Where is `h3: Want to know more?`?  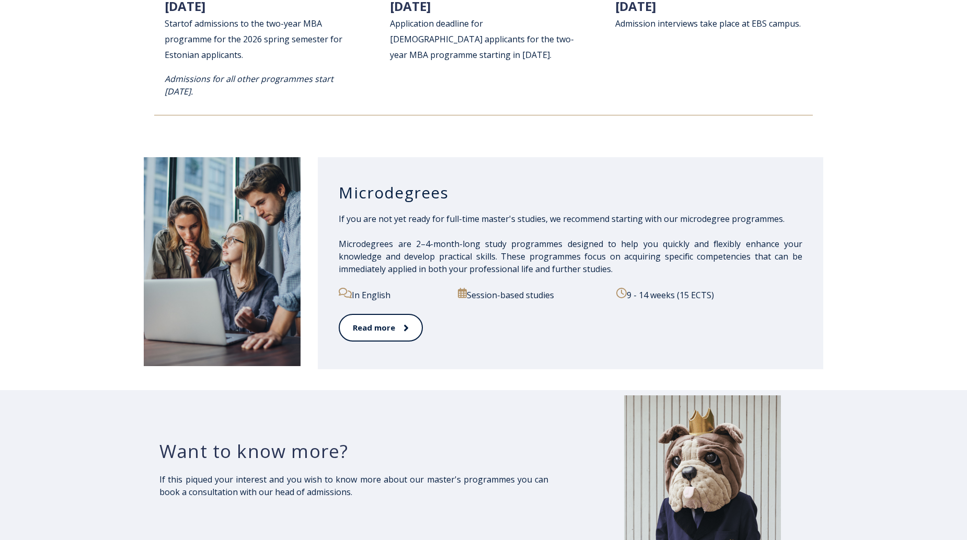
h3: Want to know more? is located at coordinates (354, 451).